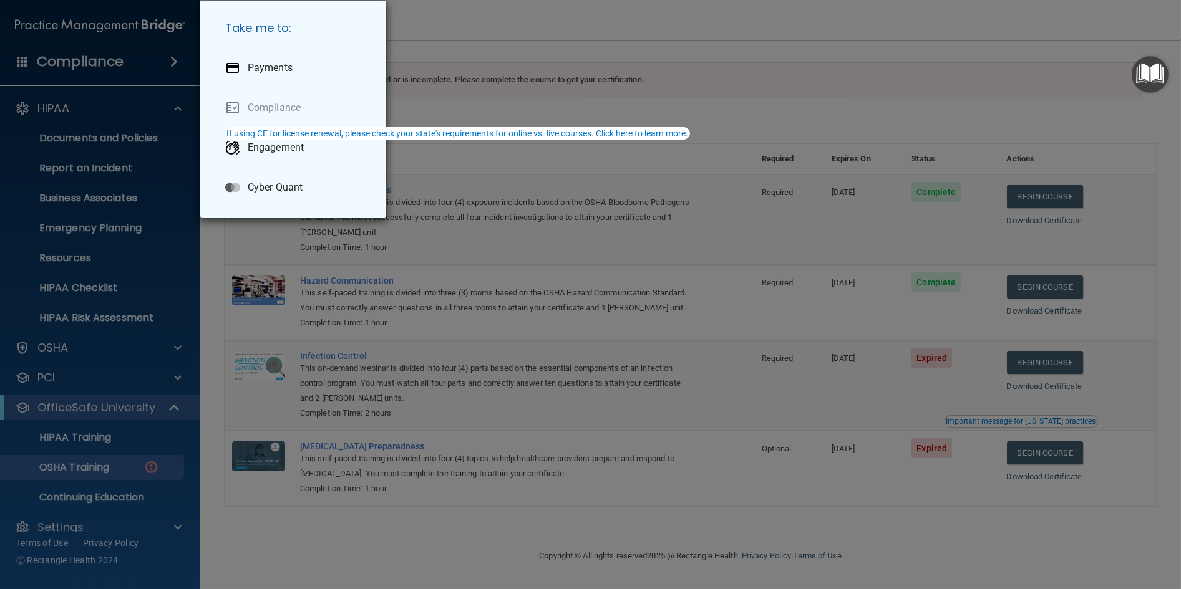 Image resolution: width=1181 pixels, height=589 pixels. What do you see at coordinates (296, 68) in the screenshot?
I see `a: Payments` at bounding box center [296, 68].